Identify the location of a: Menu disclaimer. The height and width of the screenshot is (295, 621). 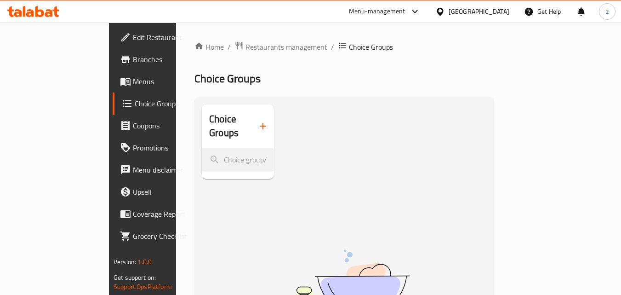
(163, 170).